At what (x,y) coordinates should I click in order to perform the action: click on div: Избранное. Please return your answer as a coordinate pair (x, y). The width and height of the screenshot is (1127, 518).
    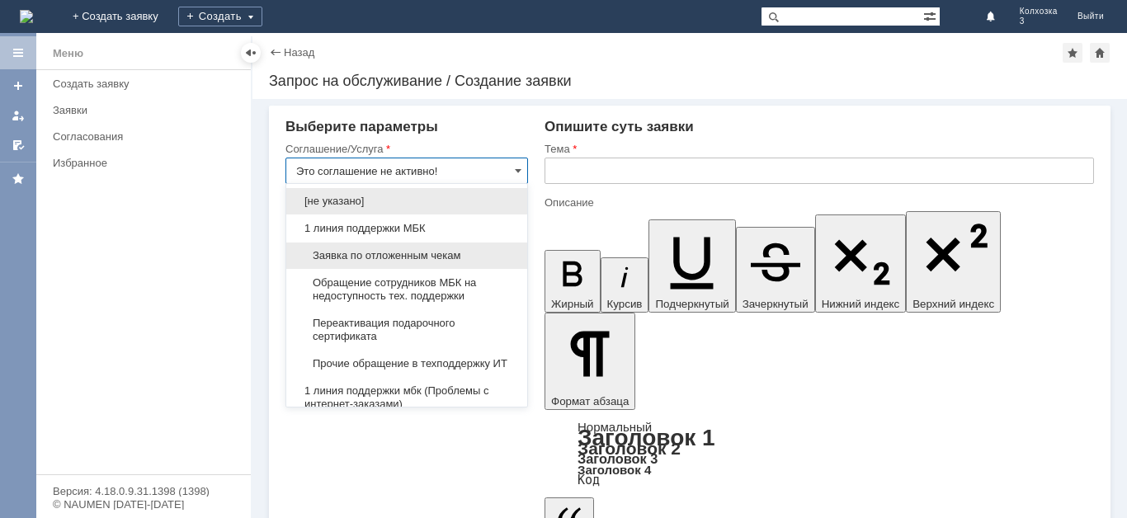
    Looking at the image, I should click on (138, 162).